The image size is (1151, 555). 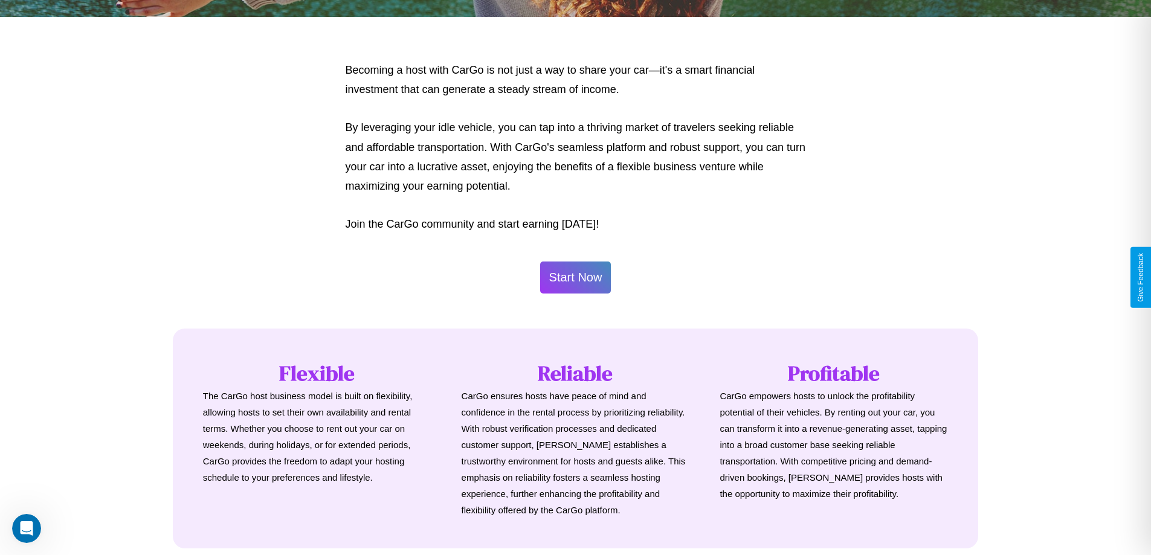 What do you see at coordinates (576, 453) in the screenshot?
I see `p: CarGo ensures hosts have peace of mind and confidence in the rental process by prioritizing relia...` at bounding box center [576, 453].